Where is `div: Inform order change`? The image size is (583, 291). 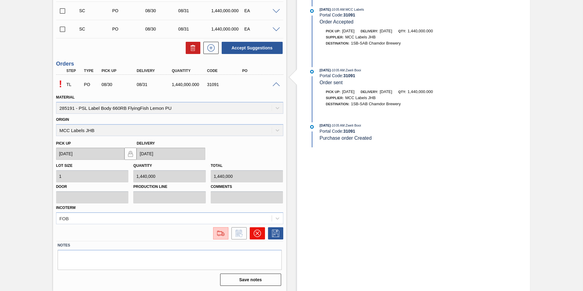 div: Inform order change is located at coordinates (238, 233).